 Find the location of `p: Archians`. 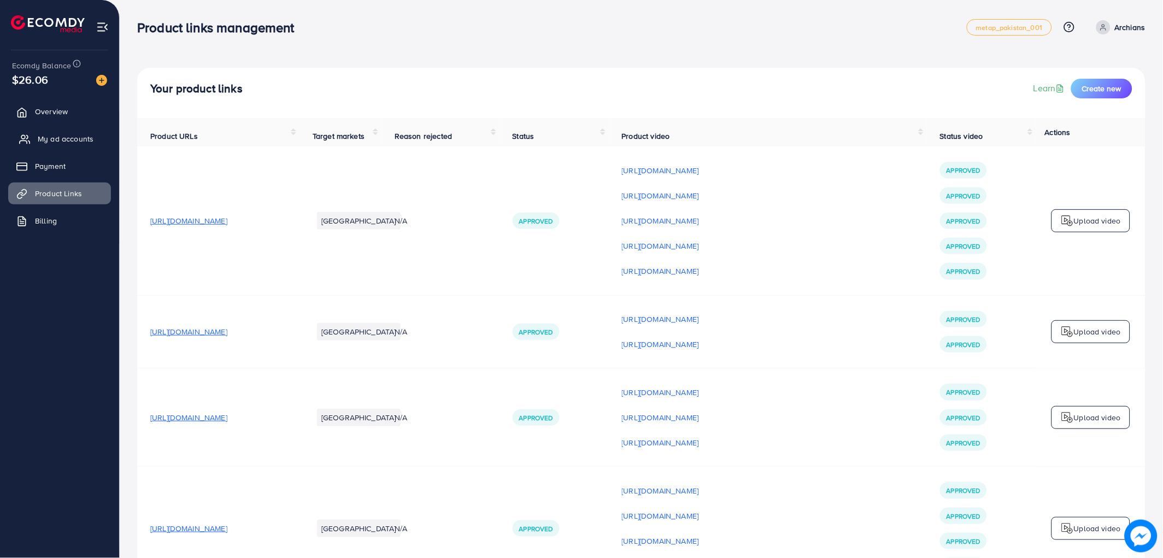

p: Archians is located at coordinates (1130, 27).